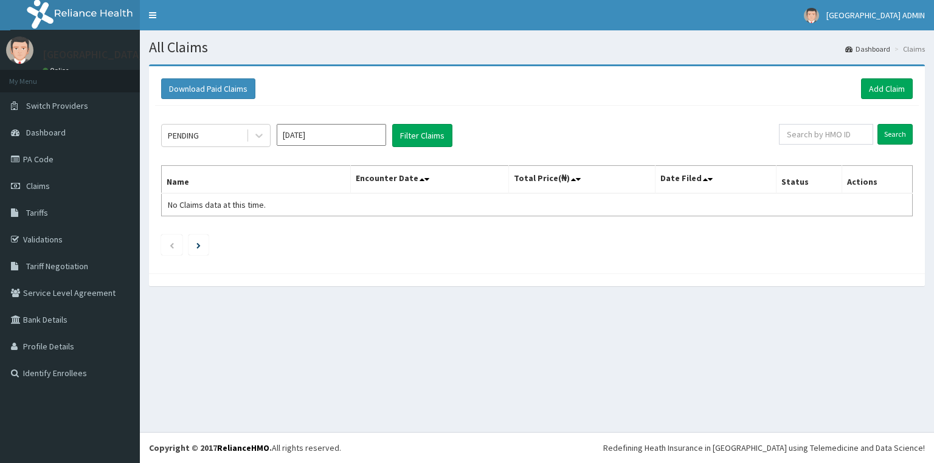 The height and width of the screenshot is (463, 934). I want to click on div: PENDING, so click(183, 136).